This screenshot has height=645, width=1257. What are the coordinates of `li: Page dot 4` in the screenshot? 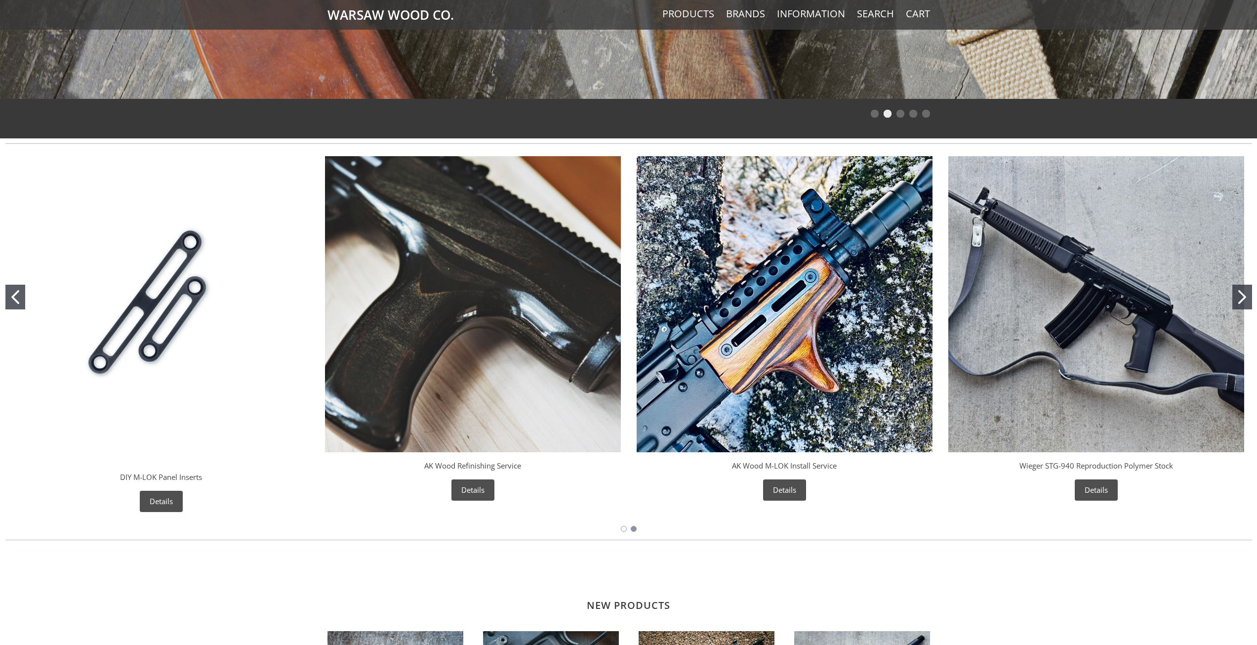 It's located at (913, 114).